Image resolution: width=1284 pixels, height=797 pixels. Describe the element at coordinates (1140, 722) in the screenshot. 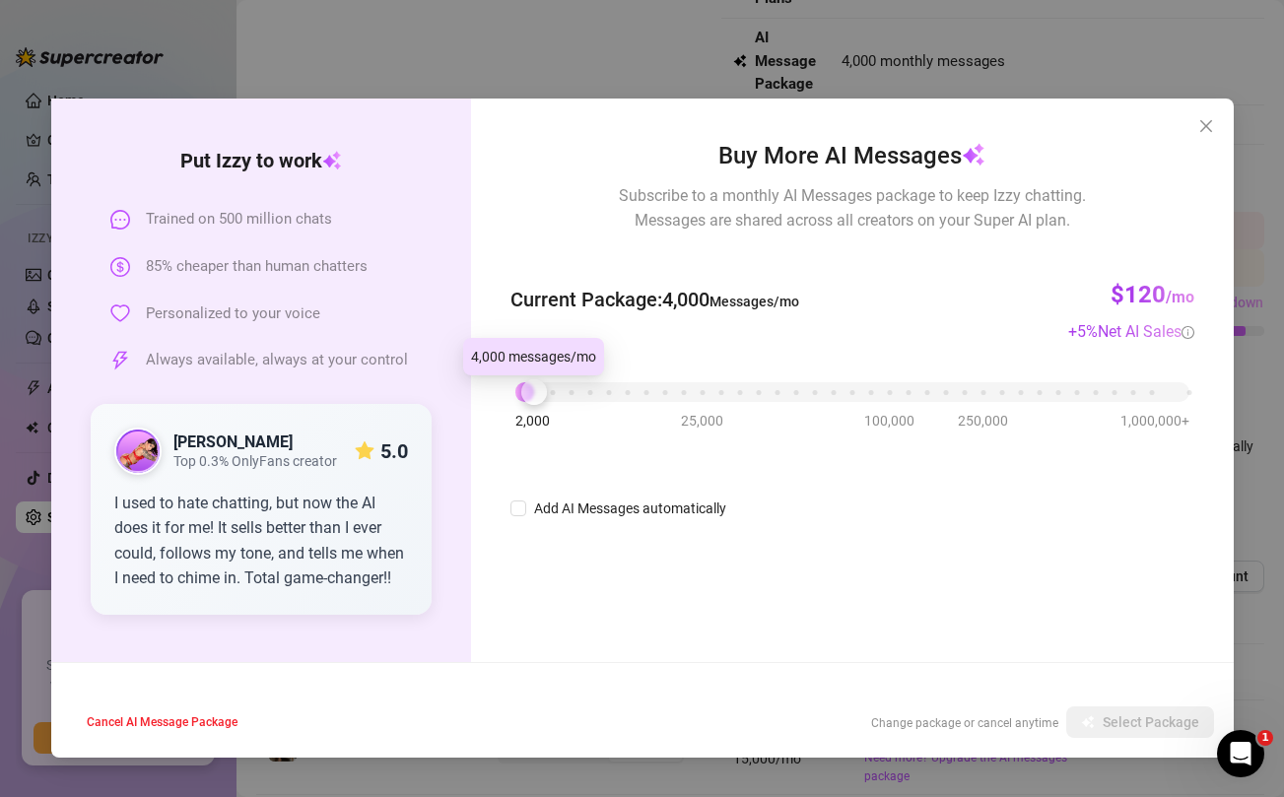

I see `button: Select Package` at that location.